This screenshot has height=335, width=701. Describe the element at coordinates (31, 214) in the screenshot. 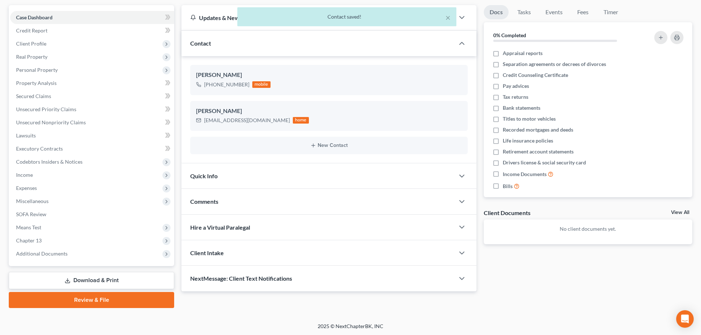

I see `span: SOFA Review` at that location.